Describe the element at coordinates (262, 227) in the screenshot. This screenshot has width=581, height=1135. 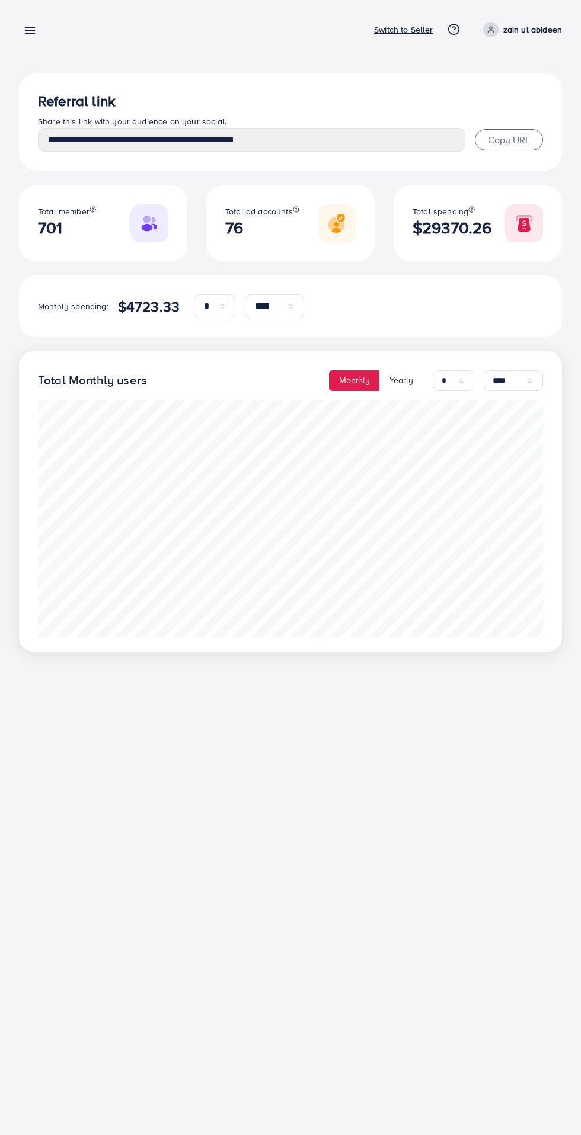
I see `h2: 76` at that location.